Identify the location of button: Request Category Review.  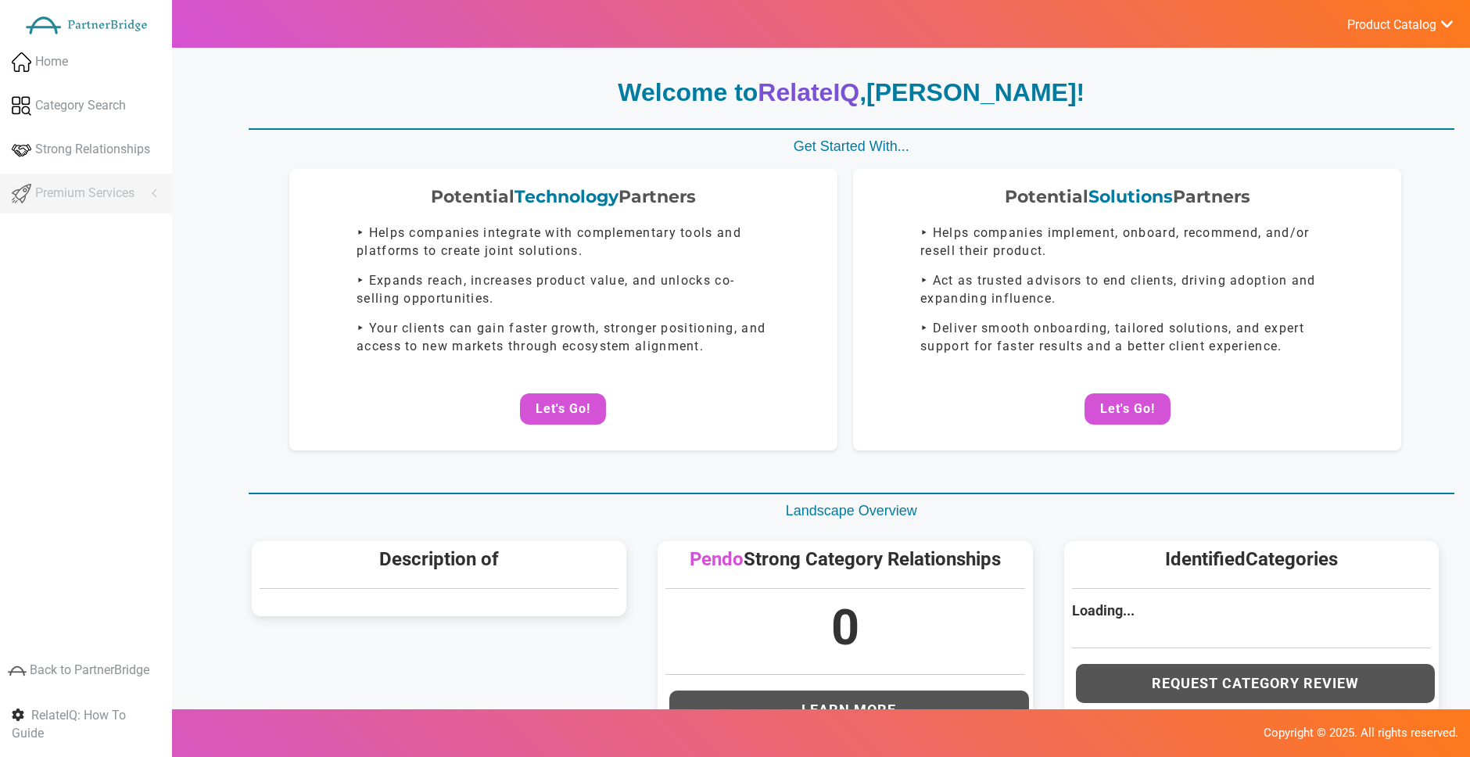
(1255, 683).